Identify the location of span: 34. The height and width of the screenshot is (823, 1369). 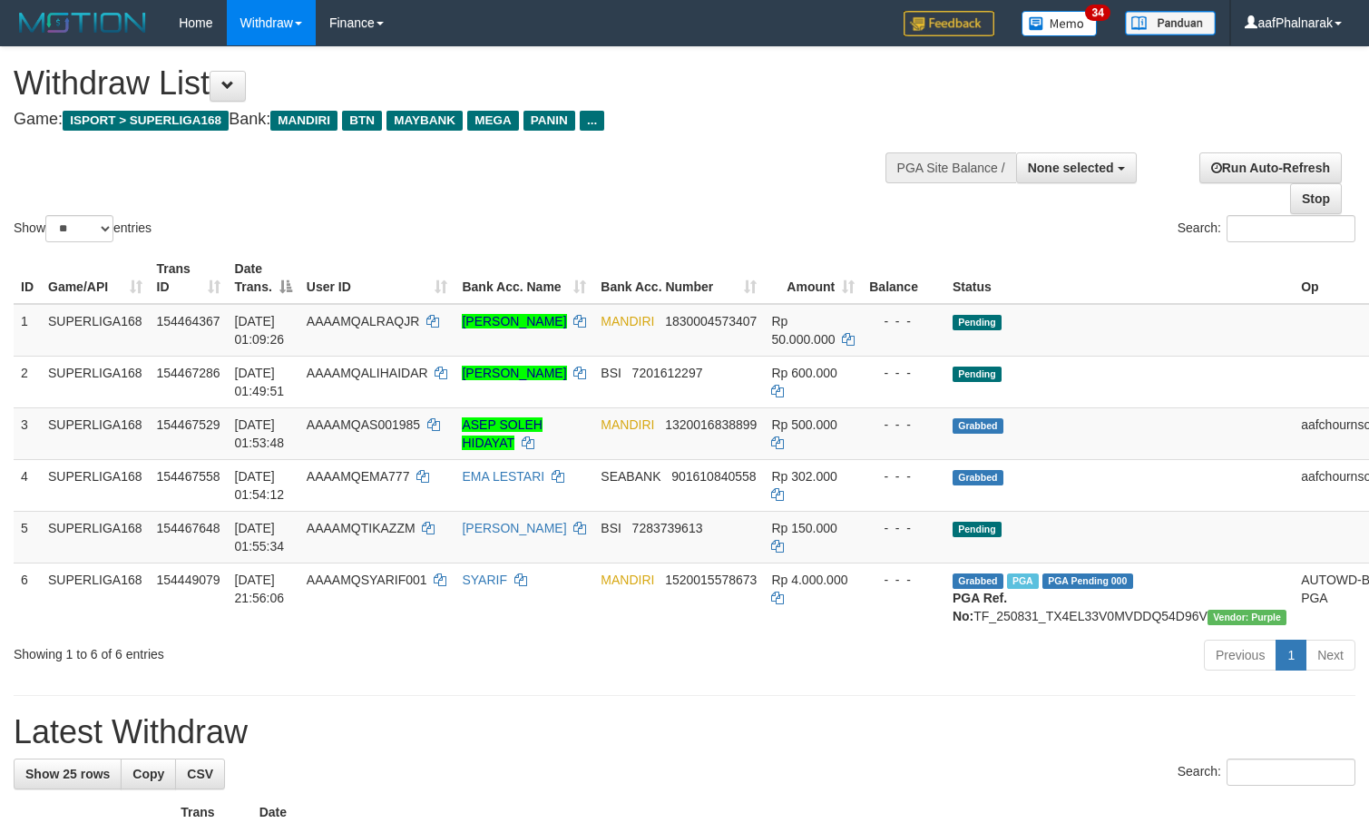
(1097, 13).